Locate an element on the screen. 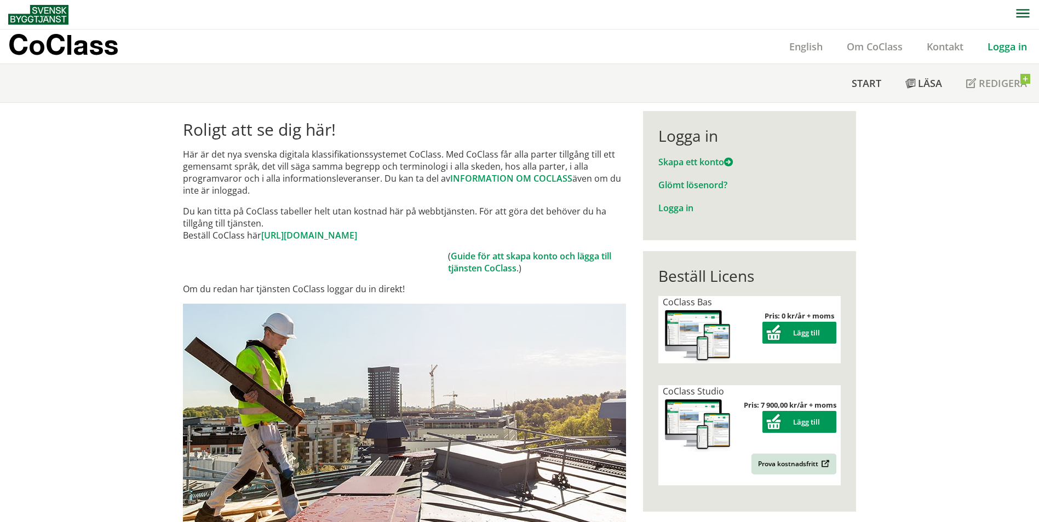 This screenshot has height=522, width=1039. strong: Pris: 7 900,00 kr/år + moms is located at coordinates (790, 405).